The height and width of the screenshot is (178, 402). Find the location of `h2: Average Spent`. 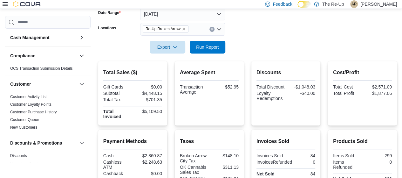

h2: Average Spent is located at coordinates (209, 73).